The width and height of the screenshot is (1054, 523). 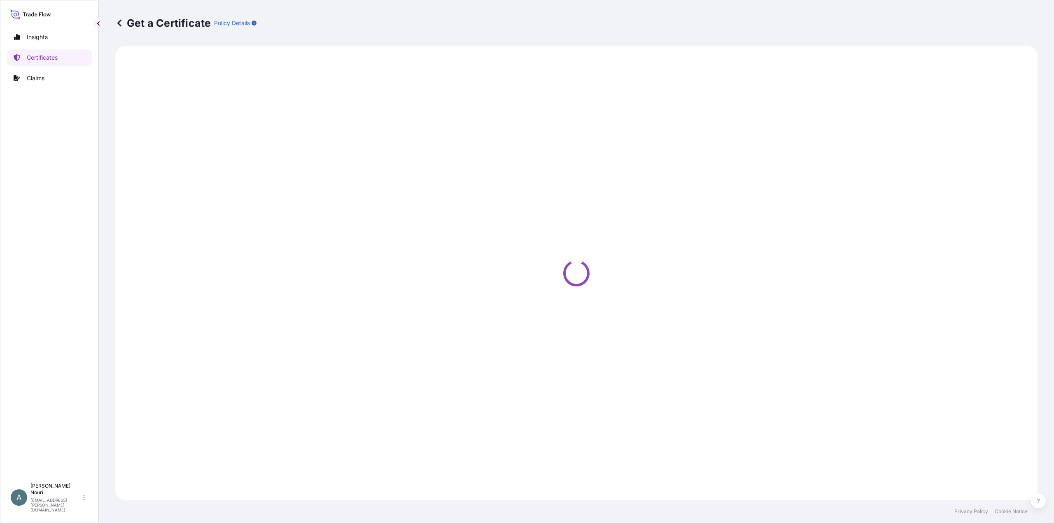 I want to click on a: Cookie Notice, so click(x=1011, y=512).